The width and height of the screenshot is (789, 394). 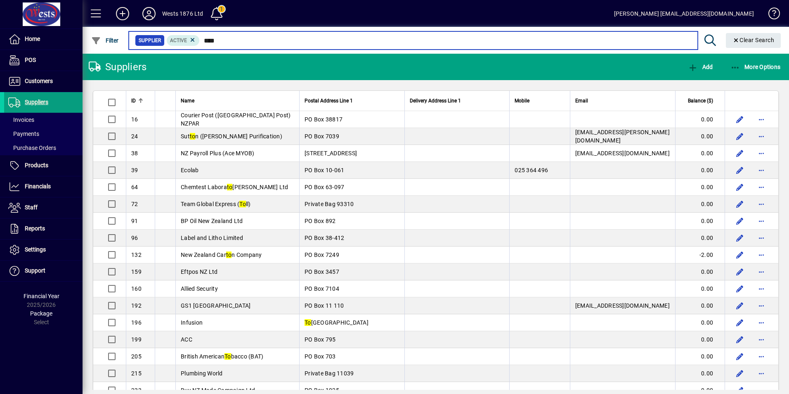 What do you see at coordinates (136, 289) in the screenshot?
I see `span: 160` at bounding box center [136, 289].